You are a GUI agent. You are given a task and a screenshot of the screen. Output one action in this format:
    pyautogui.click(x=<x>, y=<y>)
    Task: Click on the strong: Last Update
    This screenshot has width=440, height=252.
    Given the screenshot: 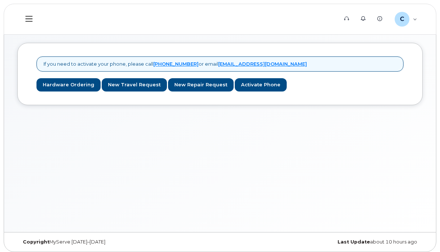 What is the action you would take?
    pyautogui.click(x=354, y=241)
    